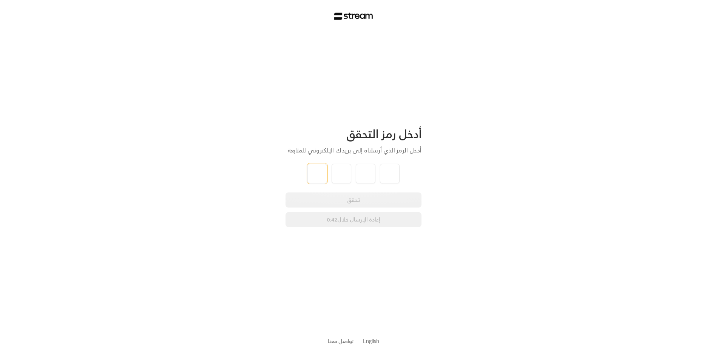 The image size is (707, 360). Describe the element at coordinates (371, 341) in the screenshot. I see `a: English` at that location.